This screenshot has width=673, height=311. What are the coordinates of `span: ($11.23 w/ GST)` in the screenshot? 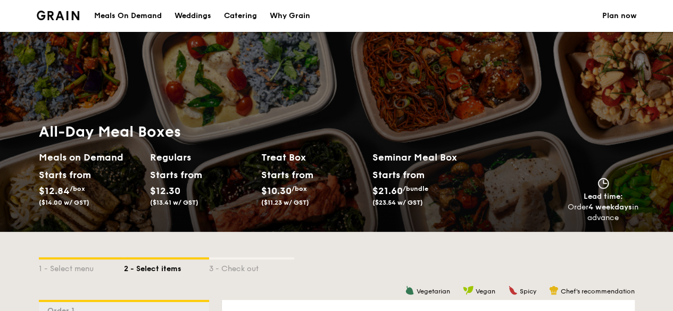 It's located at (285, 203).